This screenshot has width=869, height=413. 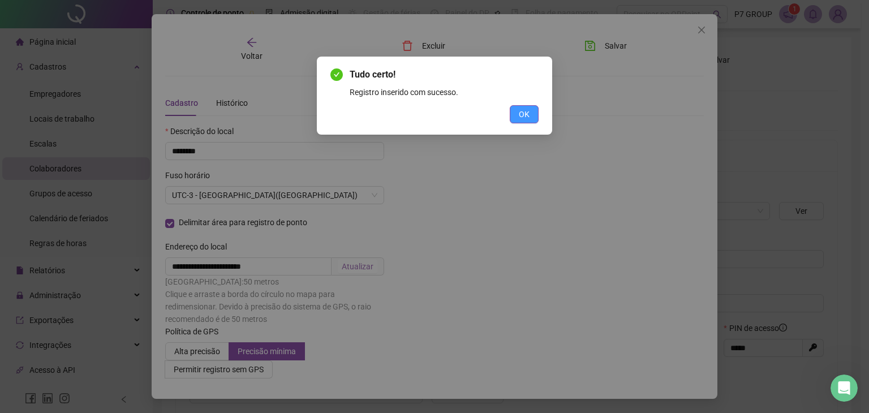 What do you see at coordinates (404, 92) in the screenshot?
I see `span: Registro inserido com sucesso.` at bounding box center [404, 92].